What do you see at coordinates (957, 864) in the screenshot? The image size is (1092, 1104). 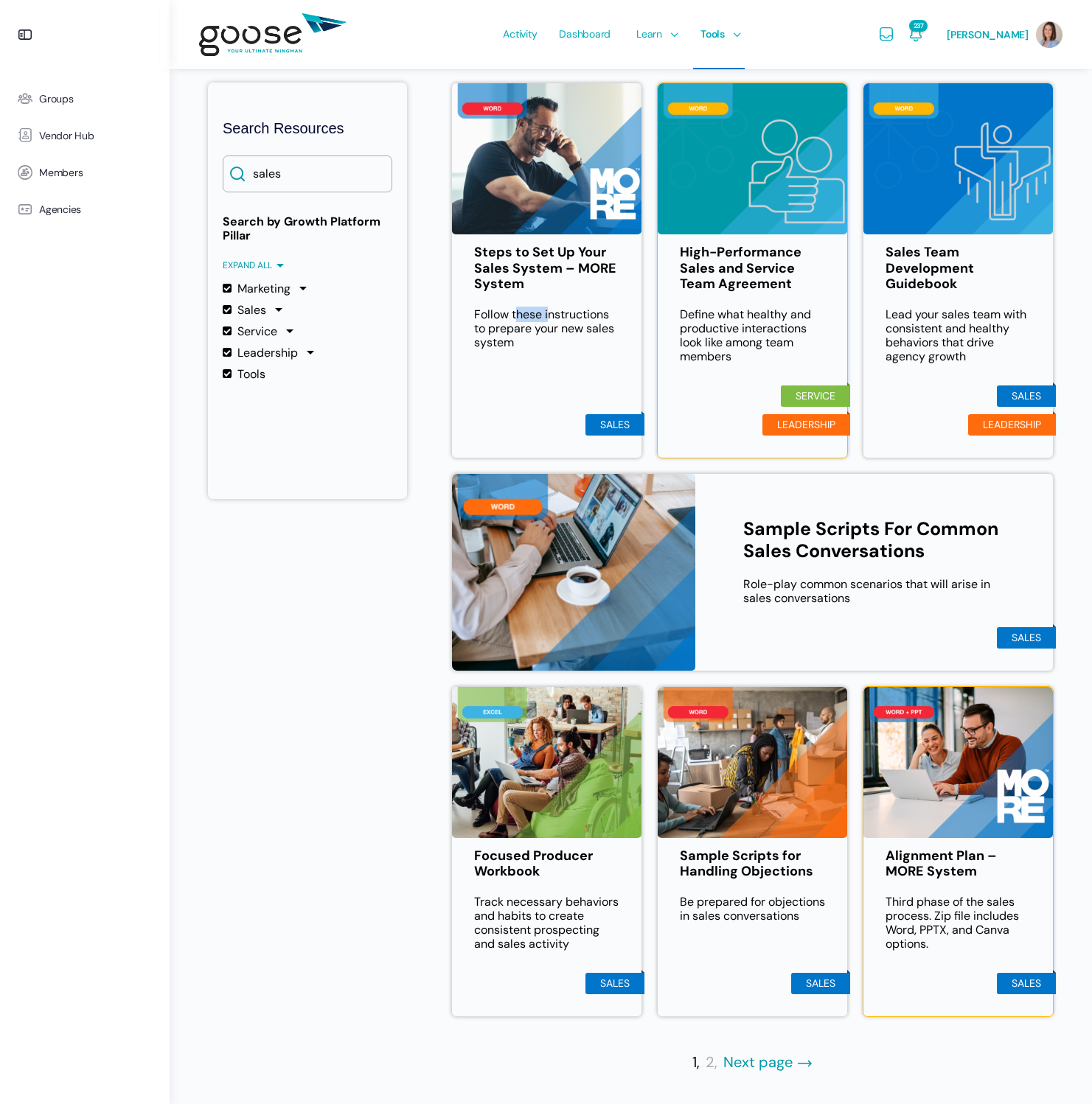 I see `a: Alignment Plan – MORE System` at bounding box center [957, 864].